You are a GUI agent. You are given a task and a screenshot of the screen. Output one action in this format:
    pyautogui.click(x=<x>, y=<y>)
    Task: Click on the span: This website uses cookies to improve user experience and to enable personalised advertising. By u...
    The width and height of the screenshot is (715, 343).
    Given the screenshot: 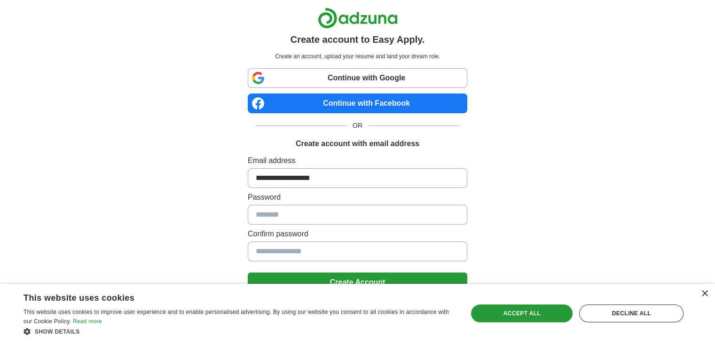 What is the action you would take?
    pyautogui.click(x=236, y=317)
    